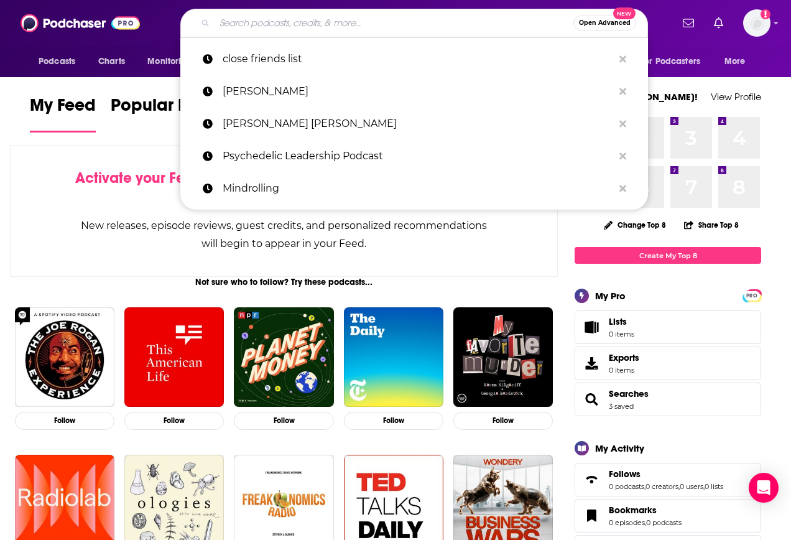 The width and height of the screenshot is (791, 540). What do you see at coordinates (63, 109) in the screenshot?
I see `span: My Feed` at bounding box center [63, 109].